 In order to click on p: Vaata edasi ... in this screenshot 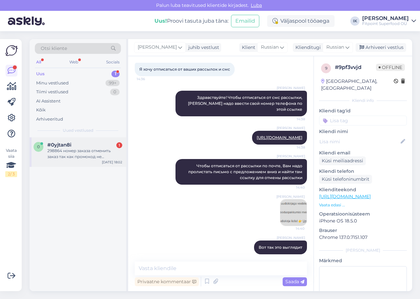, I will do `click(363, 205)`.